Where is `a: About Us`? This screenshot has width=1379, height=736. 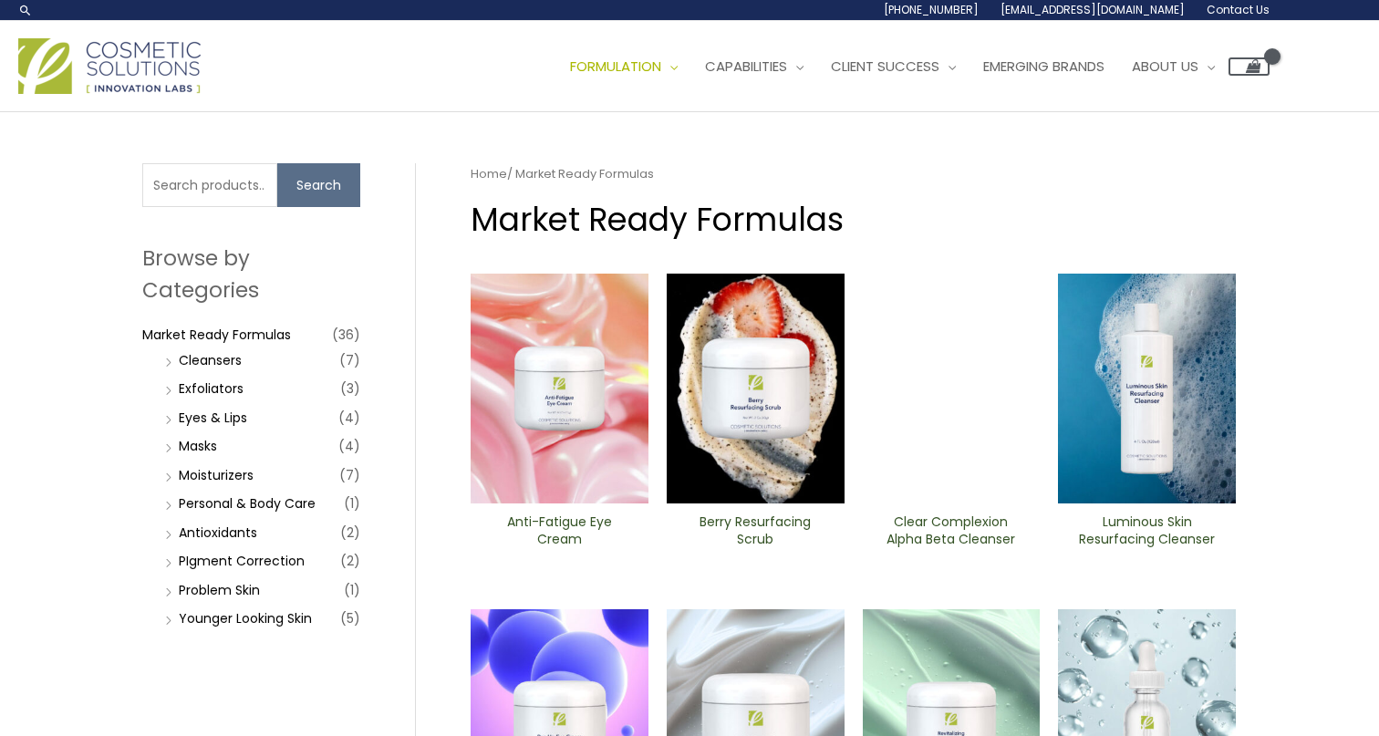 a: About Us is located at coordinates (1172, 67).